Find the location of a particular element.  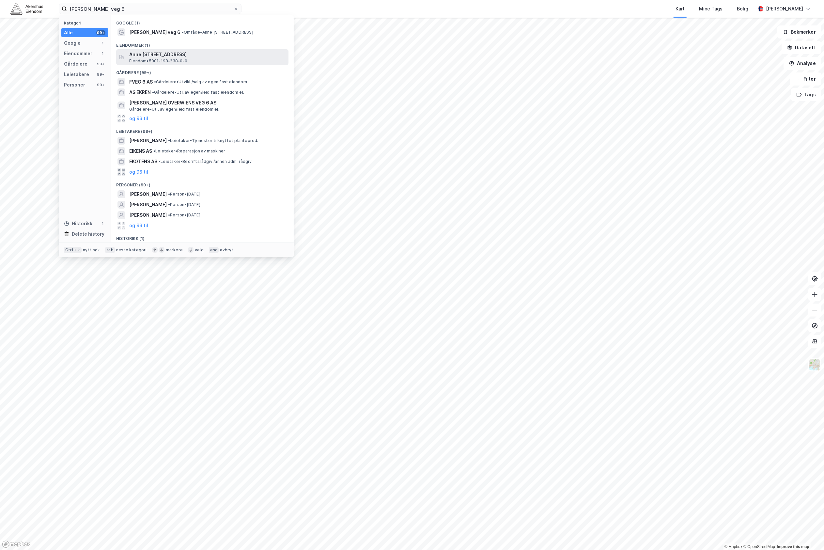

a: Improve this map is located at coordinates (793, 547).